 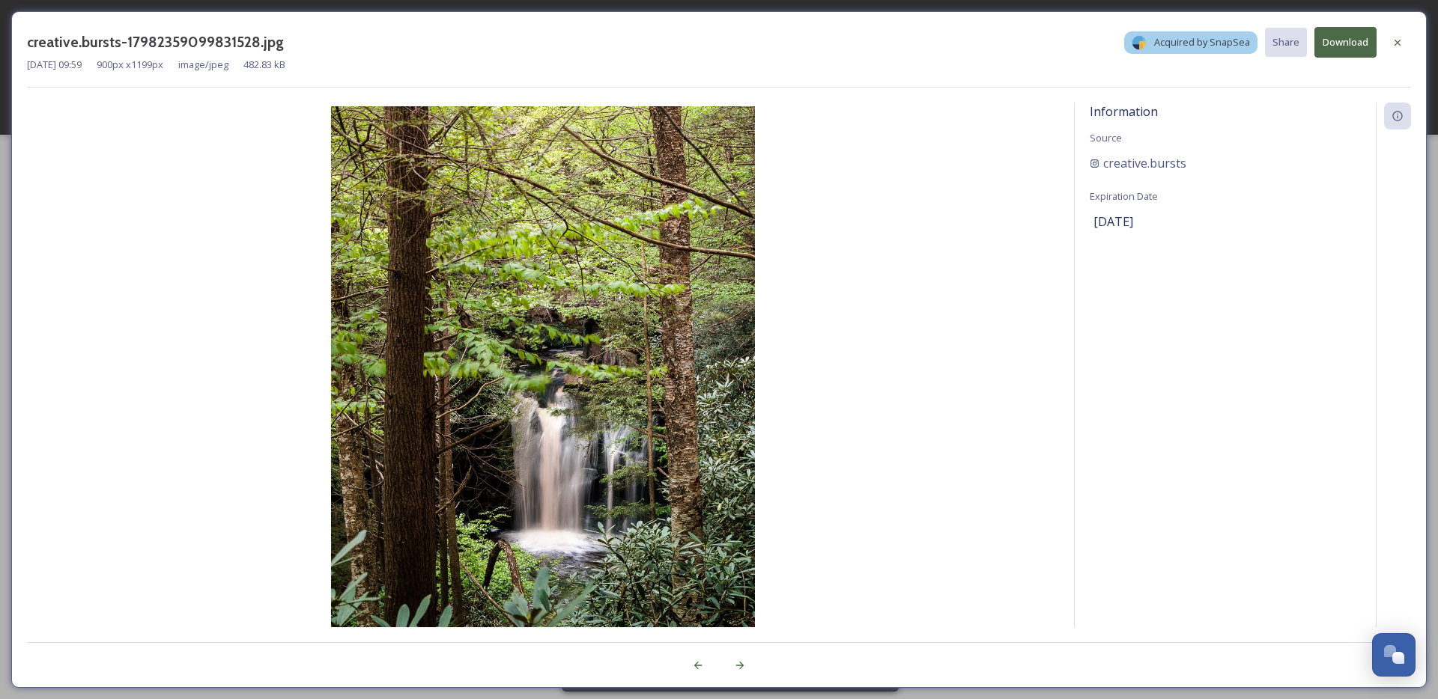 I want to click on span: image/jpeg, so click(x=203, y=64).